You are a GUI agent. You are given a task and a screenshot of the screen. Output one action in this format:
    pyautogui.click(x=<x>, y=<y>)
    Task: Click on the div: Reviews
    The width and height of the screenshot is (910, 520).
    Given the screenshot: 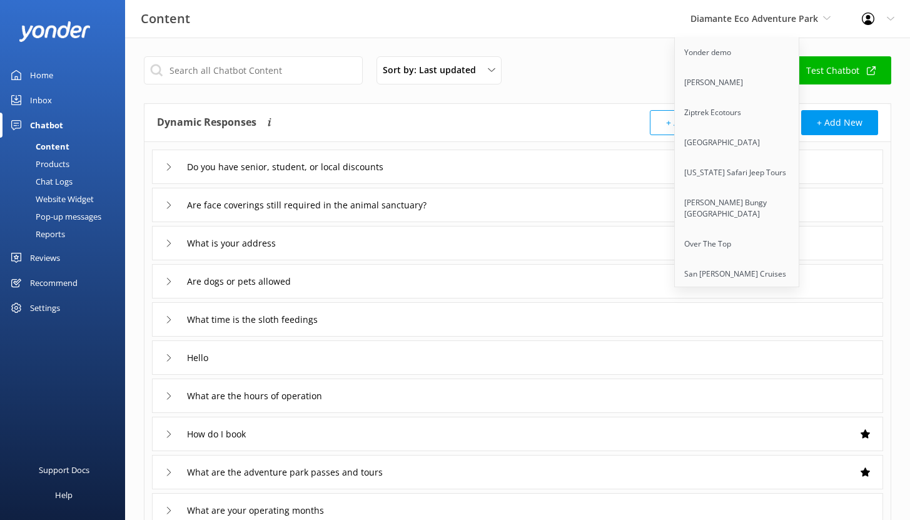 What is the action you would take?
    pyautogui.click(x=45, y=258)
    